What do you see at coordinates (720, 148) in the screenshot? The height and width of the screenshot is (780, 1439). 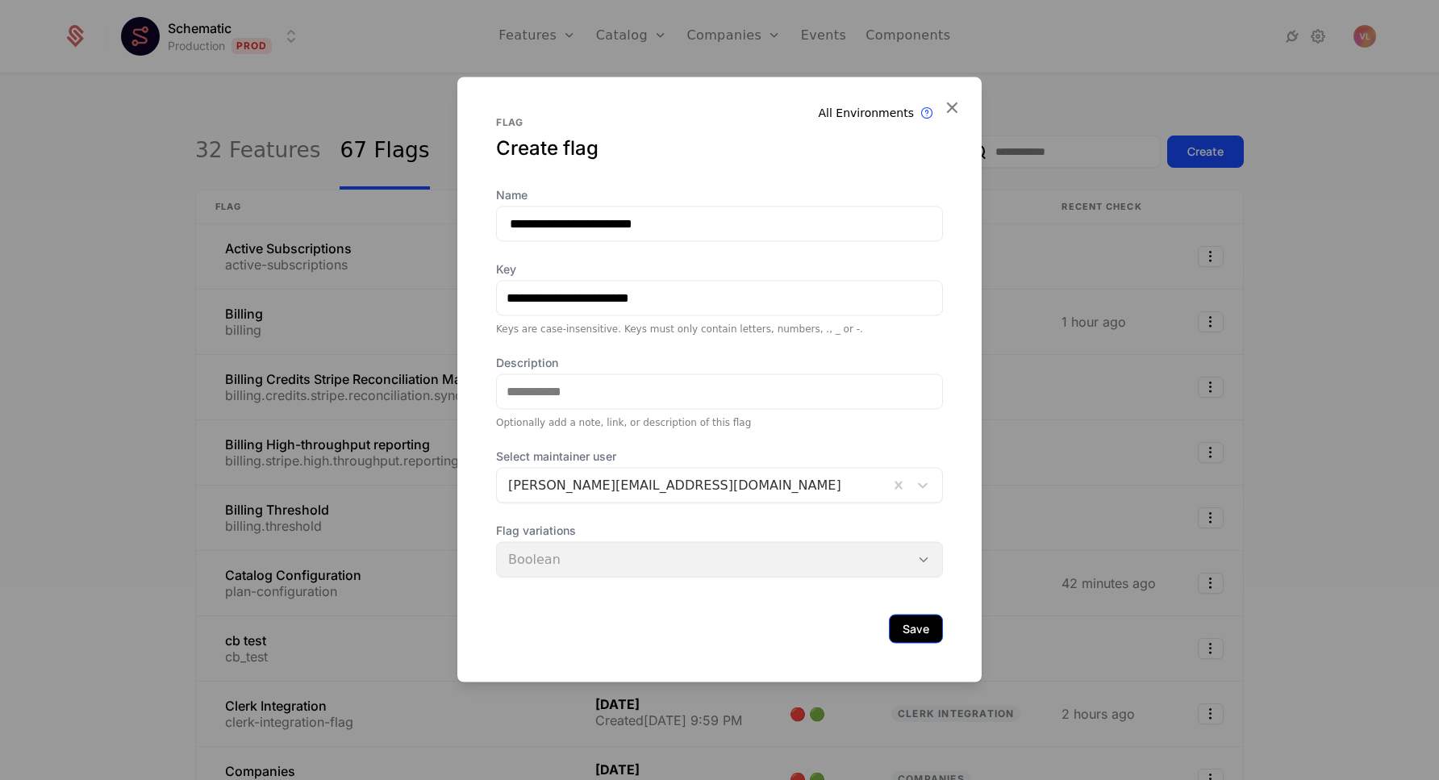 I see `div: Create flag` at bounding box center [720, 148].